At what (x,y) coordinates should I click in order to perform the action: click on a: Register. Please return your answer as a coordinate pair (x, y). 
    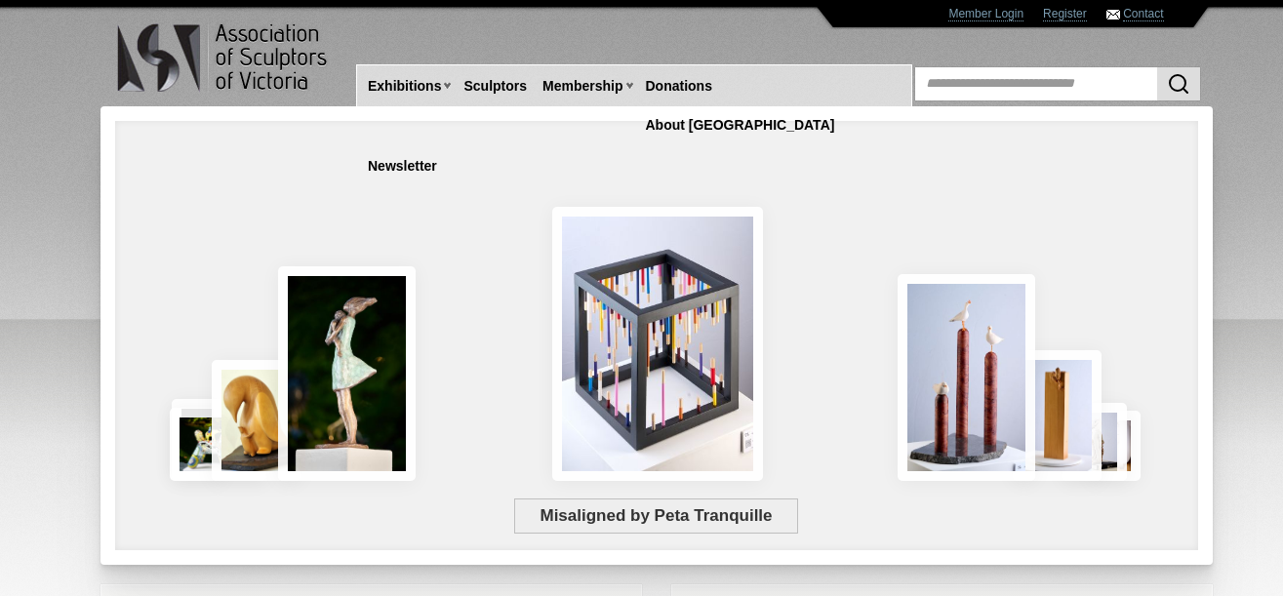
    Looking at the image, I should click on (1064, 14).